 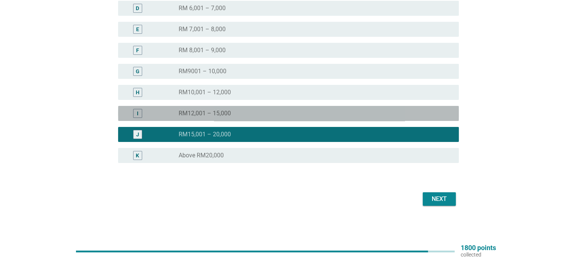 I want to click on div: D, so click(x=137, y=8).